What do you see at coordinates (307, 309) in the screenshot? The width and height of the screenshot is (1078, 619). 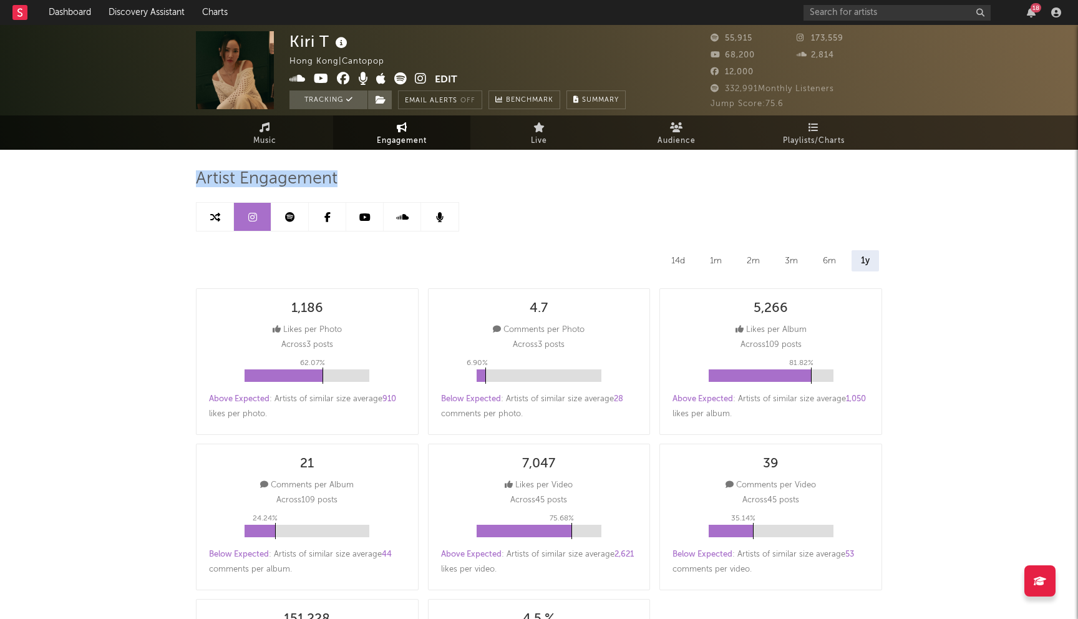 I see `div: 1,186` at bounding box center [307, 309].